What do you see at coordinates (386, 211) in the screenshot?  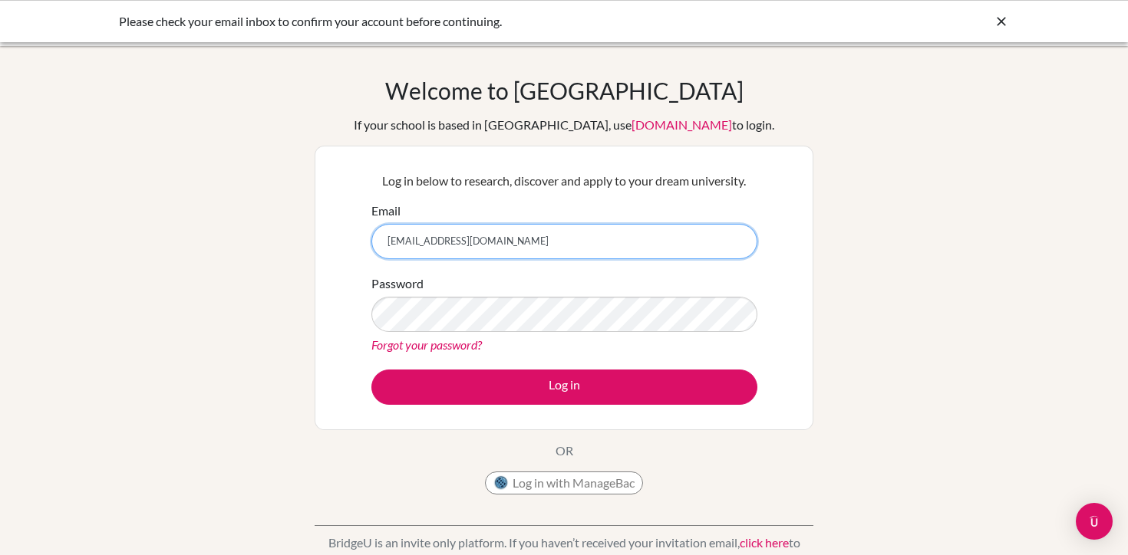 I see `label: Email` at bounding box center [386, 211].